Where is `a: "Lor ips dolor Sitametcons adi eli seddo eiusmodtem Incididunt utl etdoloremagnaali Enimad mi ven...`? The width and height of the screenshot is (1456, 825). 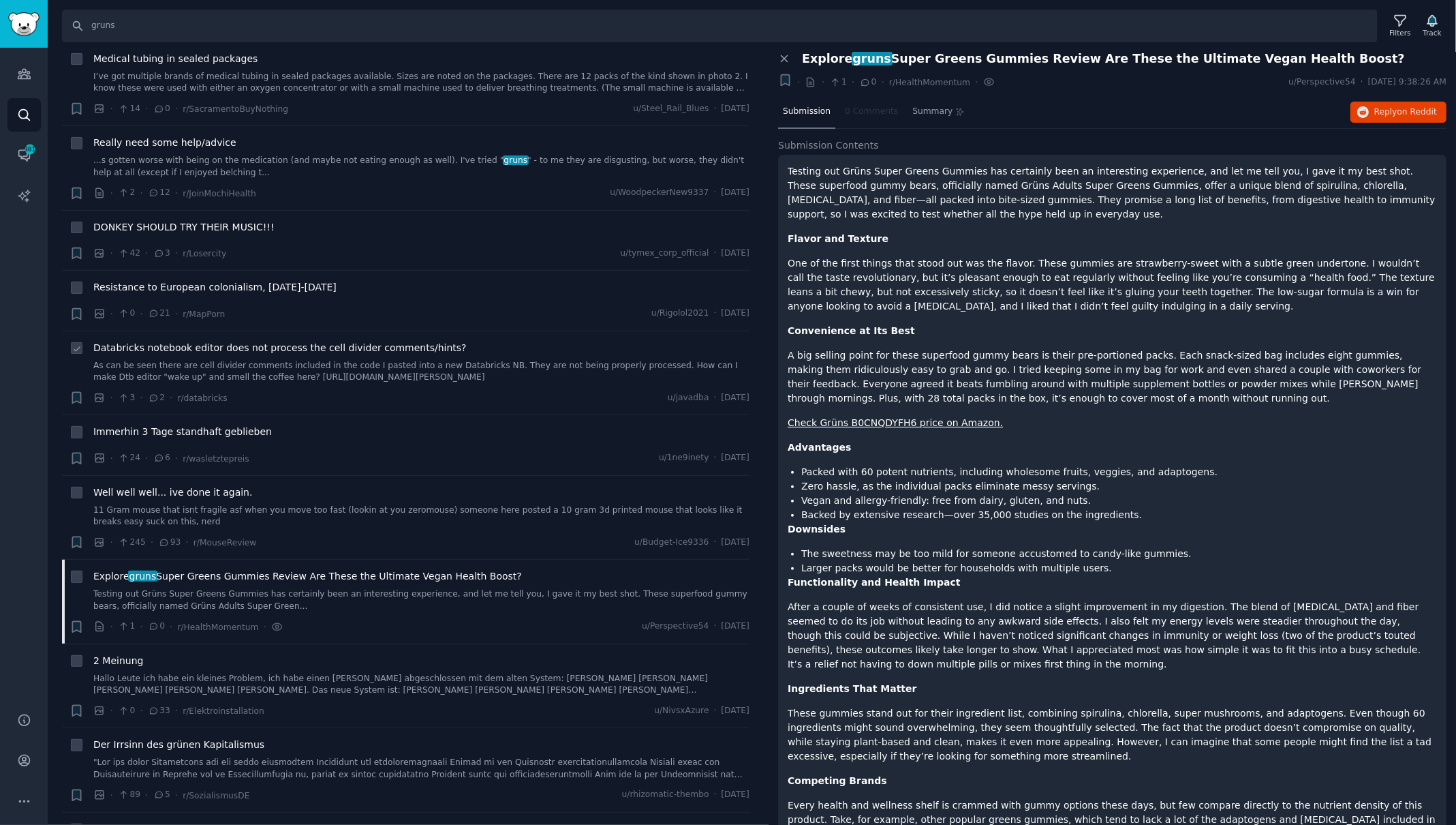
a: "Lor ips dolor Sitametcons adi eli seddo eiusmodtem Incididunt utl etdoloremagnaali Enimad mi ven... is located at coordinates (421, 768).